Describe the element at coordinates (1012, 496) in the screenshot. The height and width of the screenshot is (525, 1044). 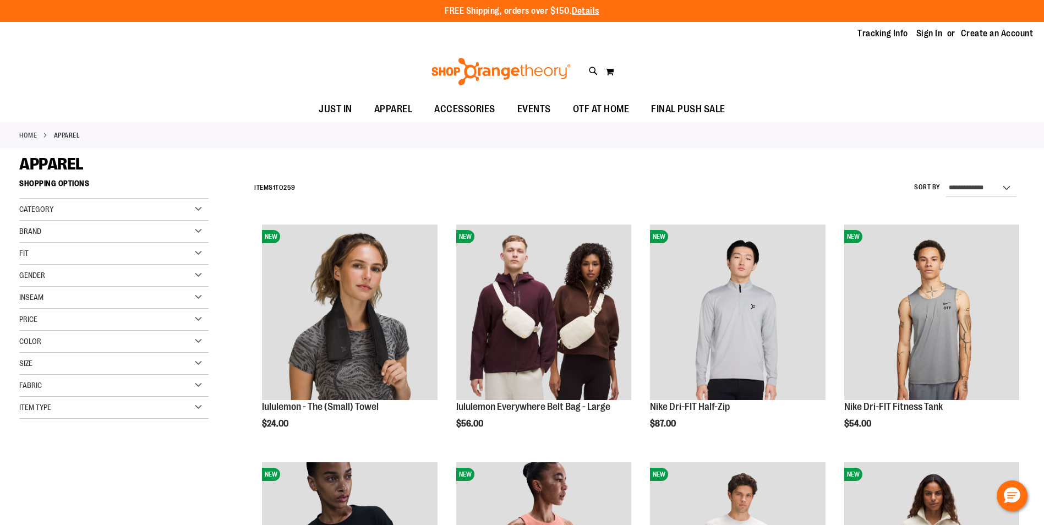
I see `button: Hello, have a question? Let’s chat.` at that location.